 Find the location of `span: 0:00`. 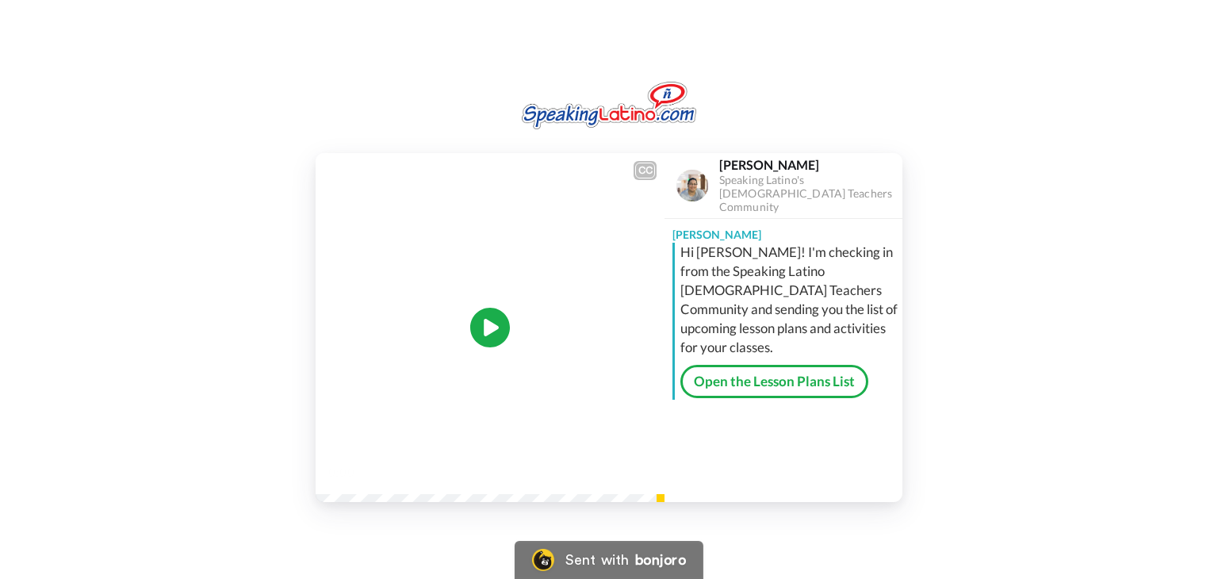

span: 0:00 is located at coordinates (340, 472).